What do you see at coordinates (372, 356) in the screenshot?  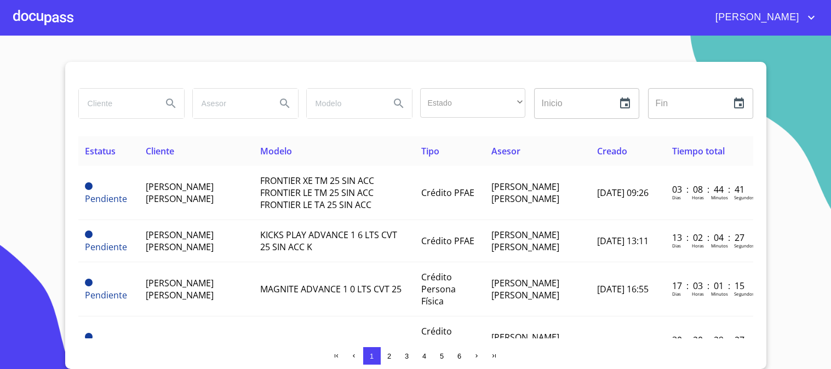 I see `button: 1` at bounding box center [372, 356].